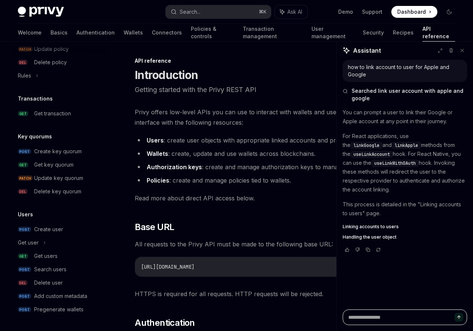 Image resolution: width=473 pixels, height=331 pixels. Describe the element at coordinates (297, 61) in the screenshot. I see `div: API reference` at that location.